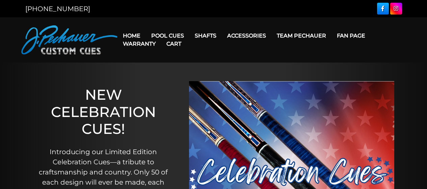  Describe the element at coordinates (246, 35) in the screenshot. I see `a: Accessories` at that location.